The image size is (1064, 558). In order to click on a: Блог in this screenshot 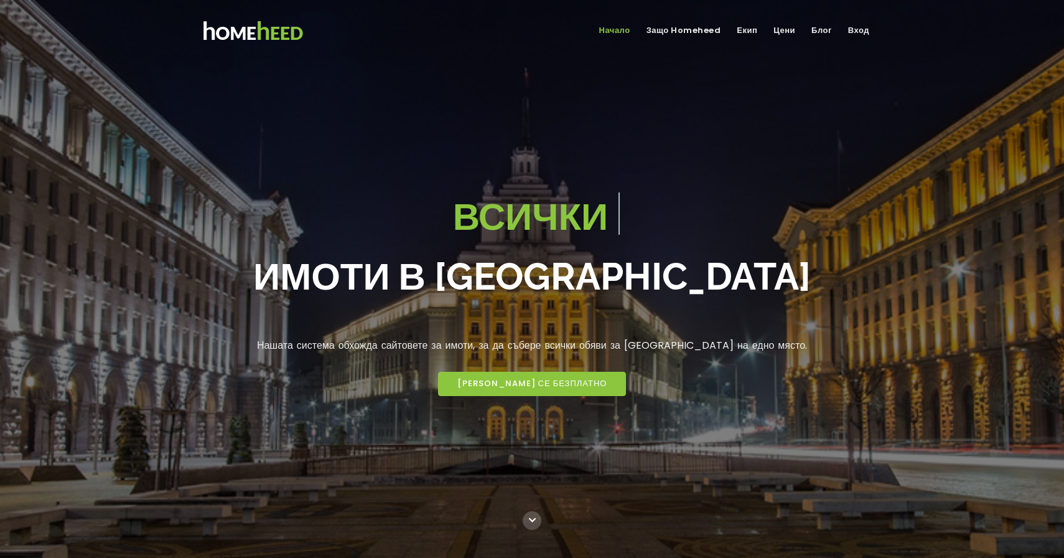, I will do `click(822, 31)`.